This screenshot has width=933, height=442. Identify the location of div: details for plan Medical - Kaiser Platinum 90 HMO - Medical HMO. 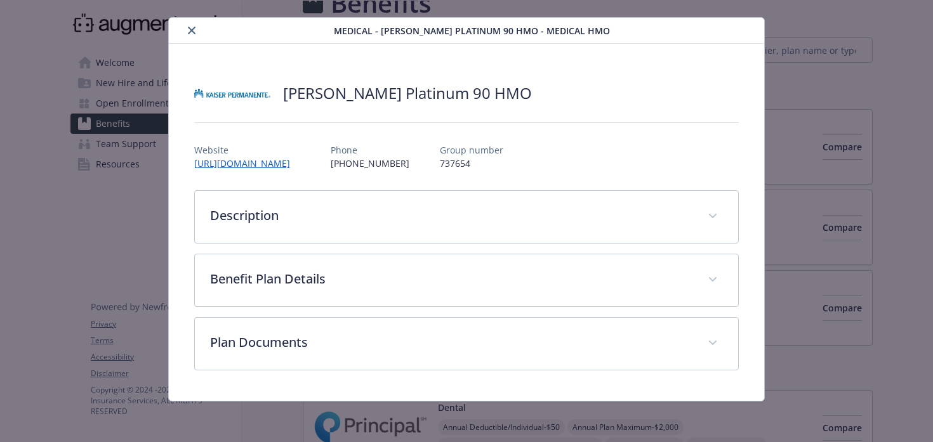
(467, 209).